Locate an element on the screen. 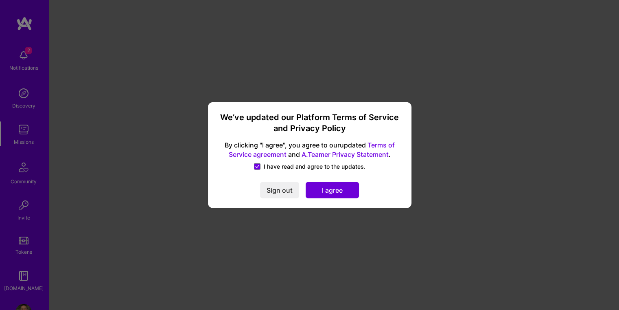 This screenshot has height=310, width=619. h3: We’ve updated our Platform Terms of Service and Privacy Policy is located at coordinates (310, 122).